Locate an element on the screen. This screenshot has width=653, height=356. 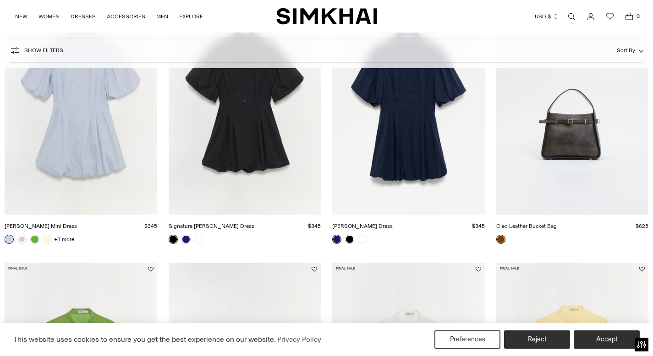
a: DRESSES is located at coordinates (83, 16).